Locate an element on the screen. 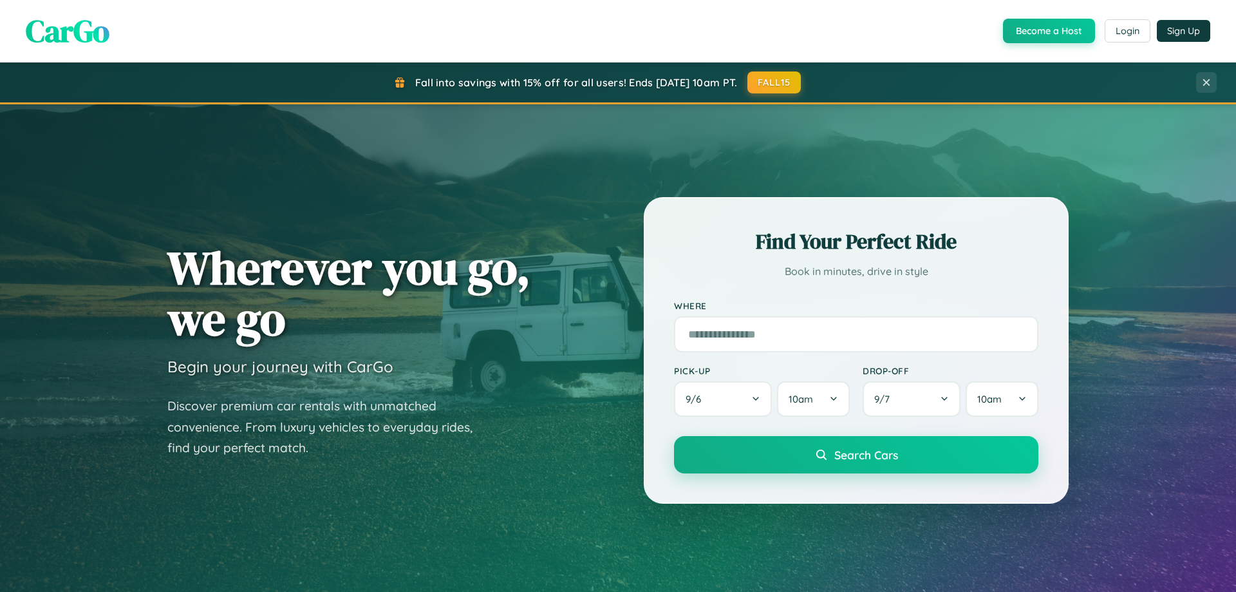 Image resolution: width=1236 pixels, height=592 pixels. button: 9/6 is located at coordinates (723, 398).